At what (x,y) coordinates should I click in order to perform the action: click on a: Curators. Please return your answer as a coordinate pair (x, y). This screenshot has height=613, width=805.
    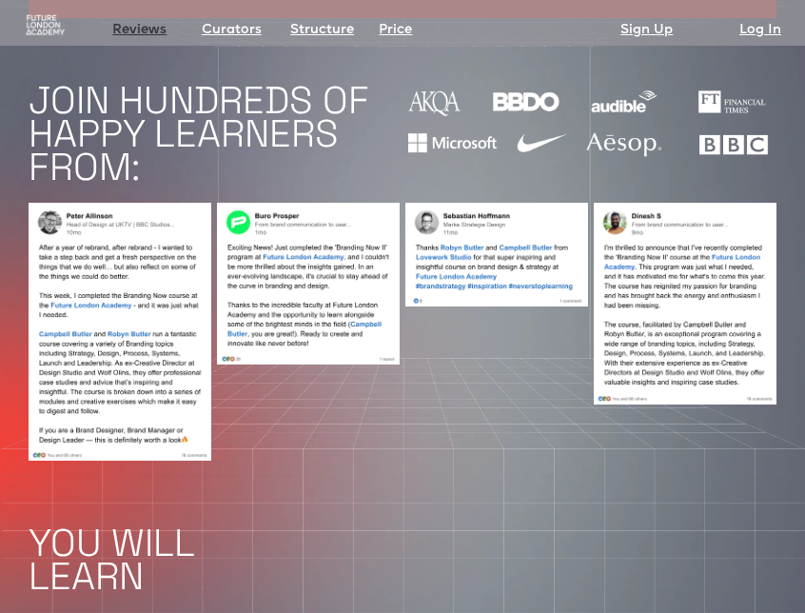
    Looking at the image, I should click on (231, 30).